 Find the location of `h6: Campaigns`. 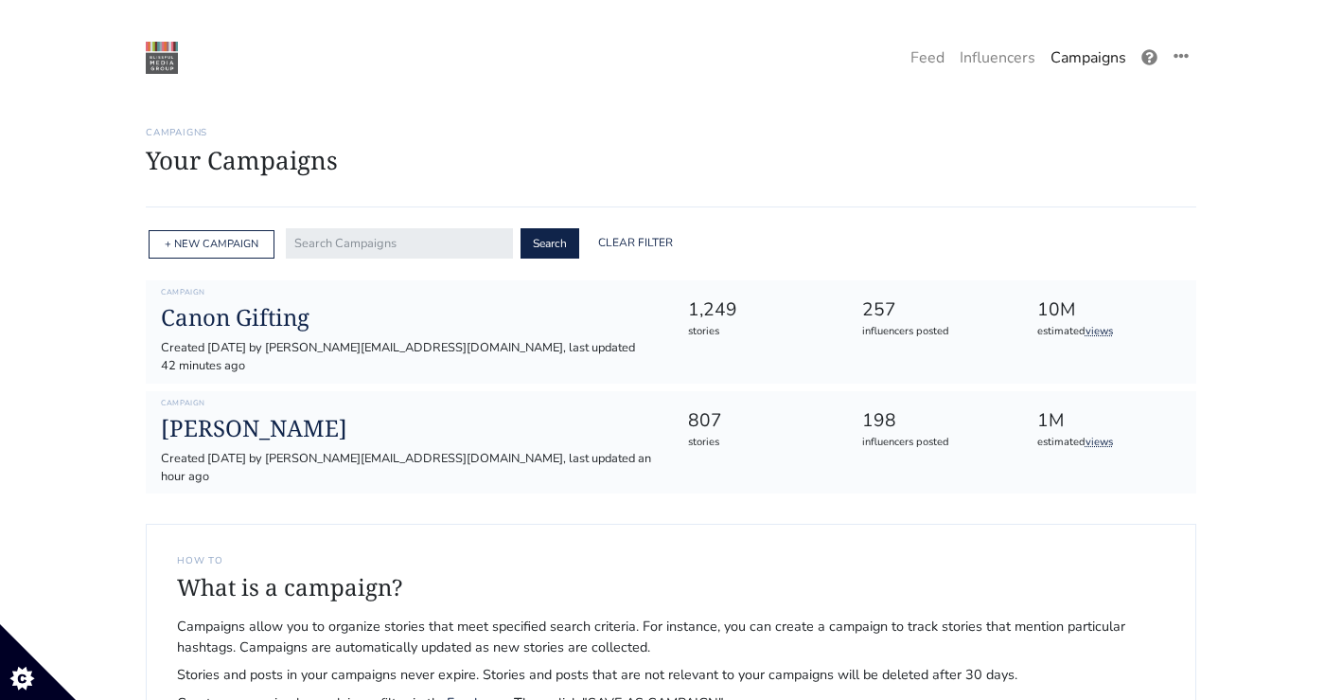

h6: Campaigns is located at coordinates (671, 133).